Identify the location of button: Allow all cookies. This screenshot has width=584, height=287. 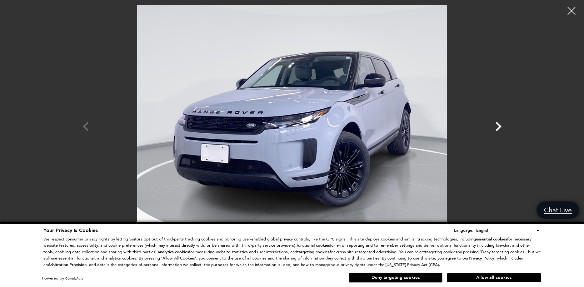
(494, 278).